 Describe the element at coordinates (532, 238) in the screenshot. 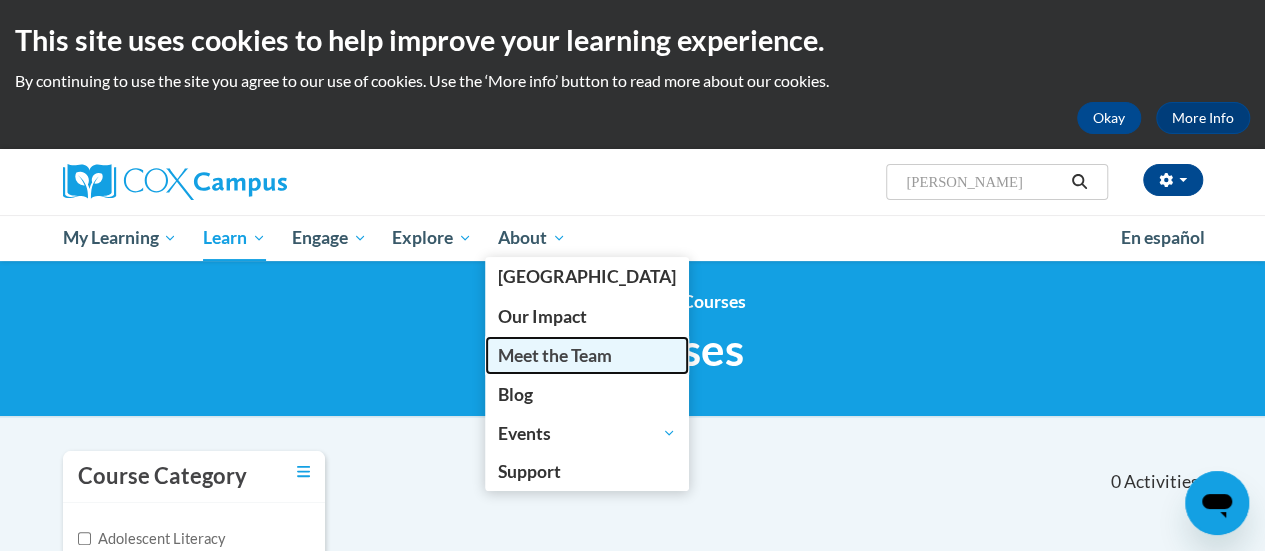

I see `span: About` at that location.